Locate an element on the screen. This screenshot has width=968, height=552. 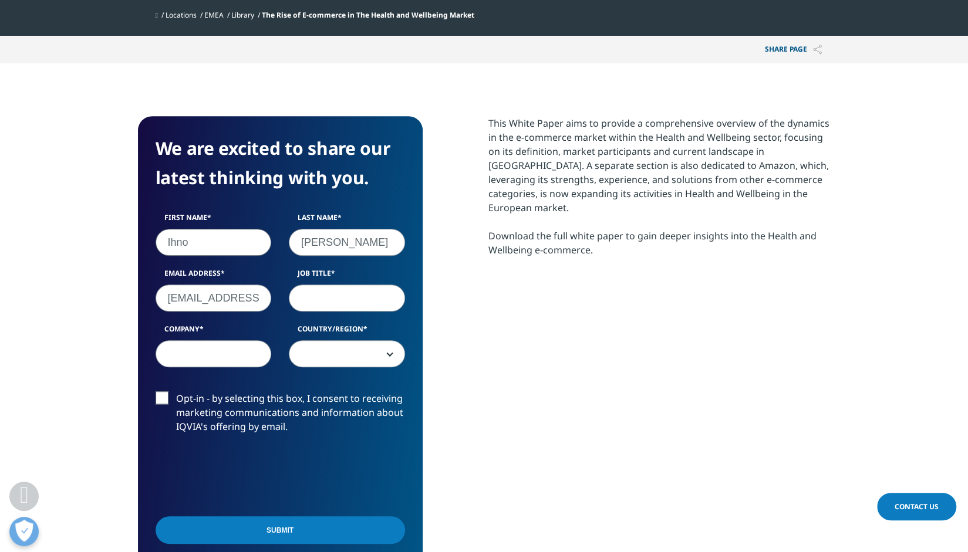
button: Share PAGEShare PAGE is located at coordinates (793, 49).